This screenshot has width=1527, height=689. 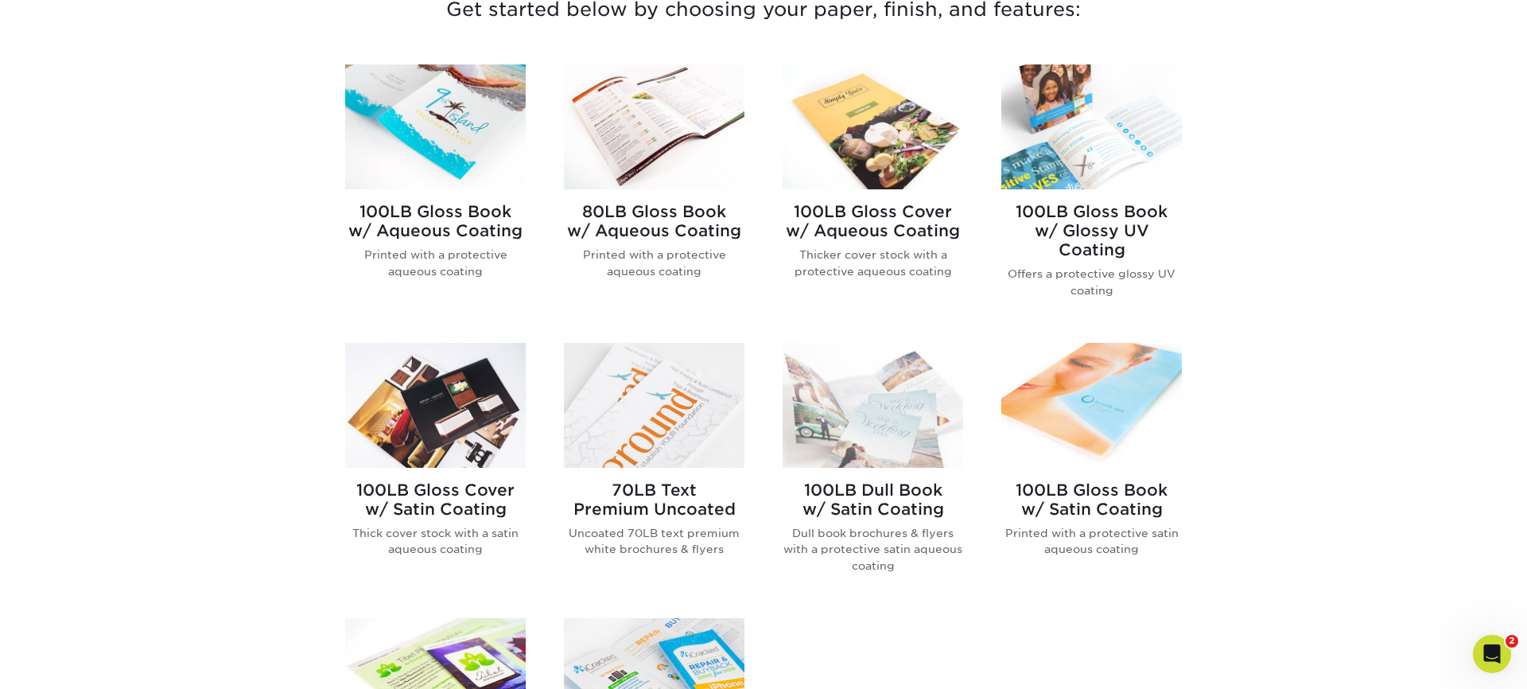 What do you see at coordinates (1091, 126) in the screenshot?
I see `img: 100LB Gloss Book<br/>w/ Glossy UV Coating Brochures & Flyers` at bounding box center [1091, 126].